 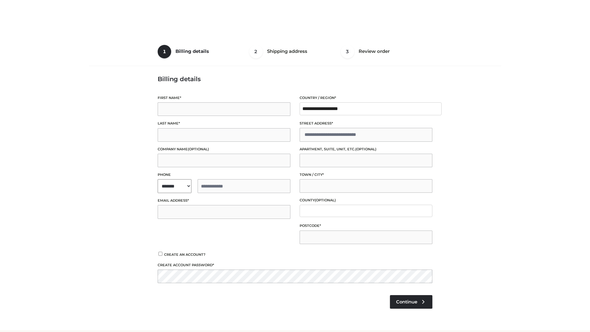 I want to click on span: Billing details, so click(x=192, y=51).